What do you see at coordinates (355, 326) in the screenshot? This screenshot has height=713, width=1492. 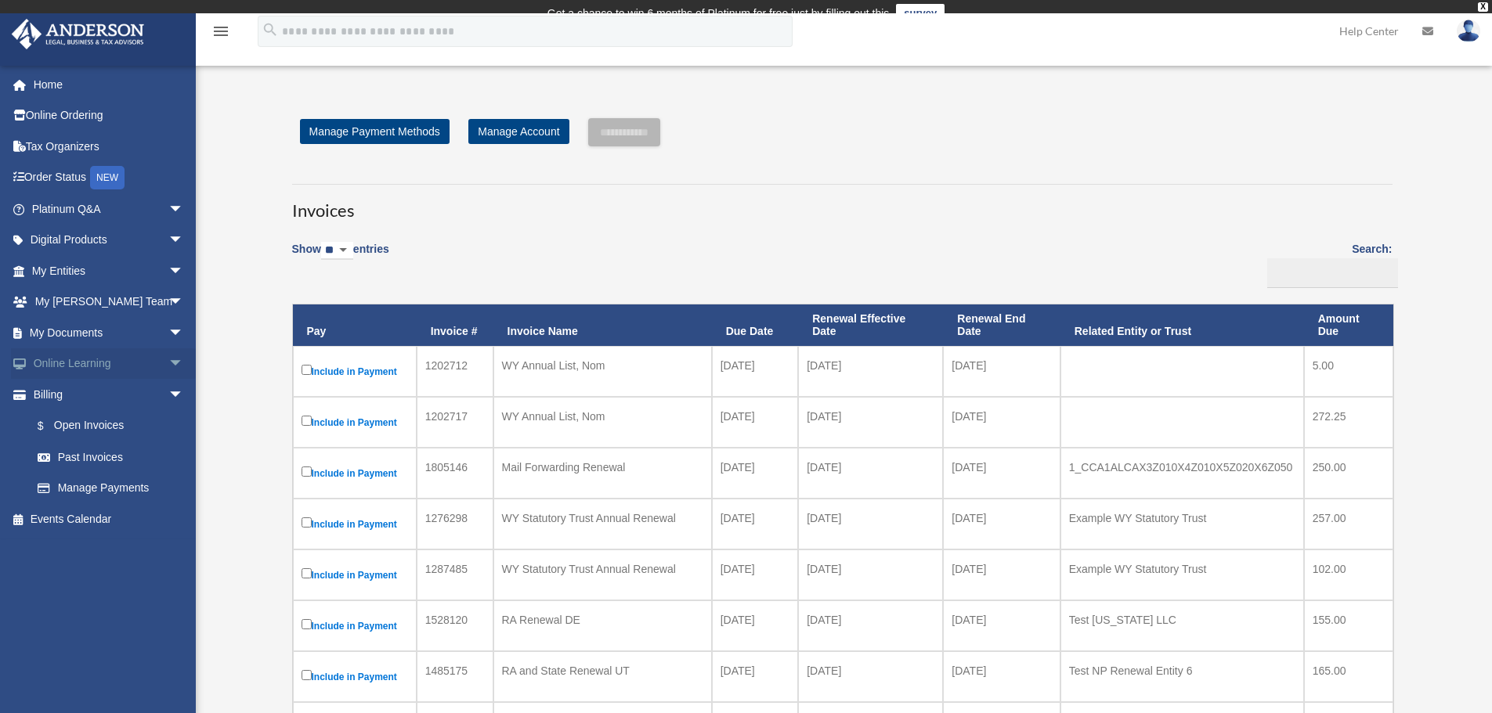 I see `th: Pay: activate to sort column descending` at bounding box center [355, 326].